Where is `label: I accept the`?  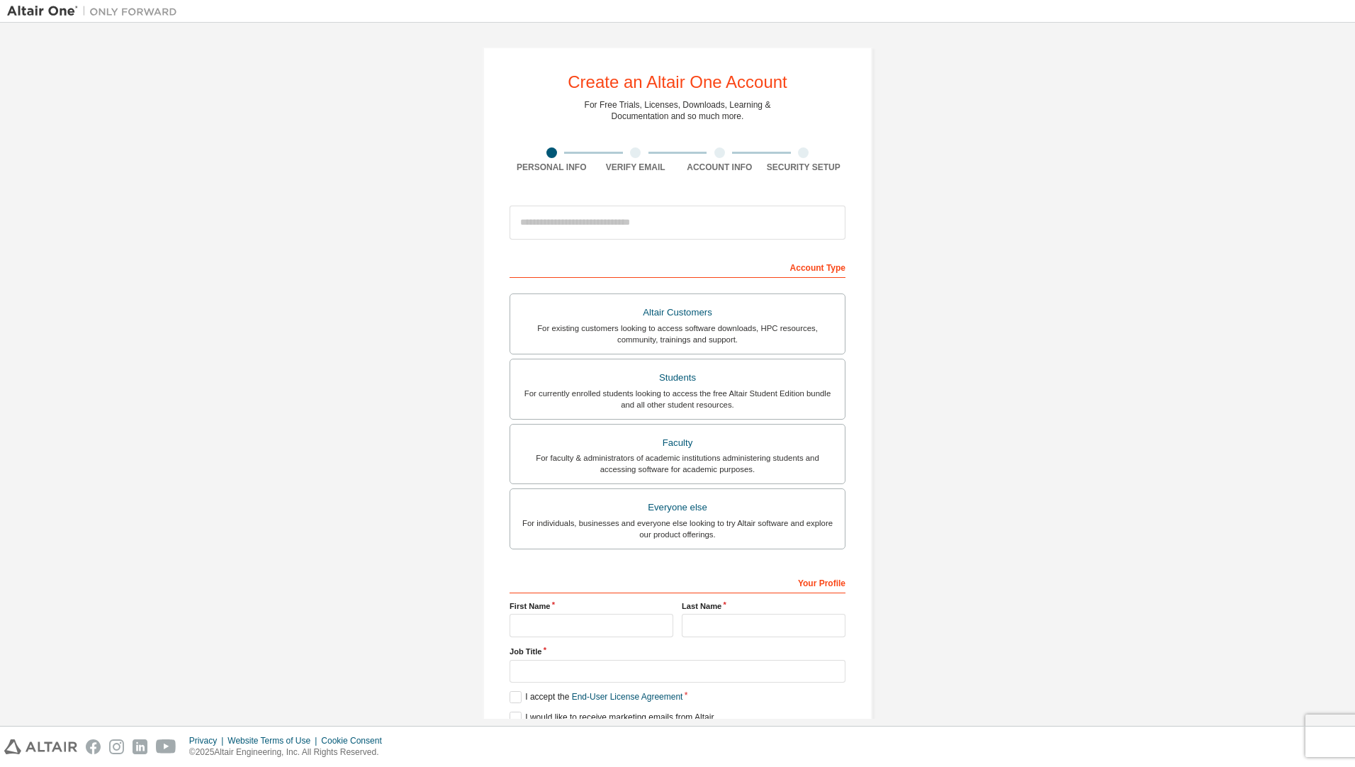 label: I accept the is located at coordinates (596, 697).